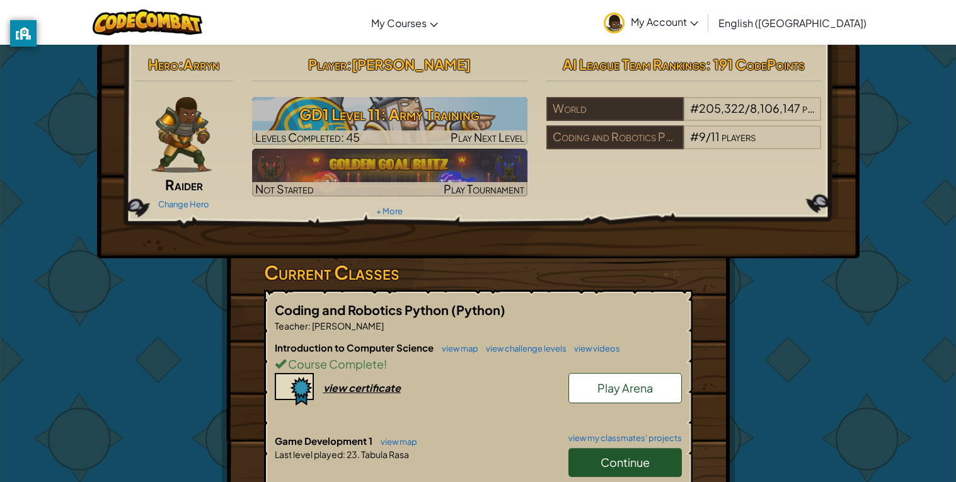 This screenshot has width=956, height=482. I want to click on span: Play Next Level, so click(487, 137).